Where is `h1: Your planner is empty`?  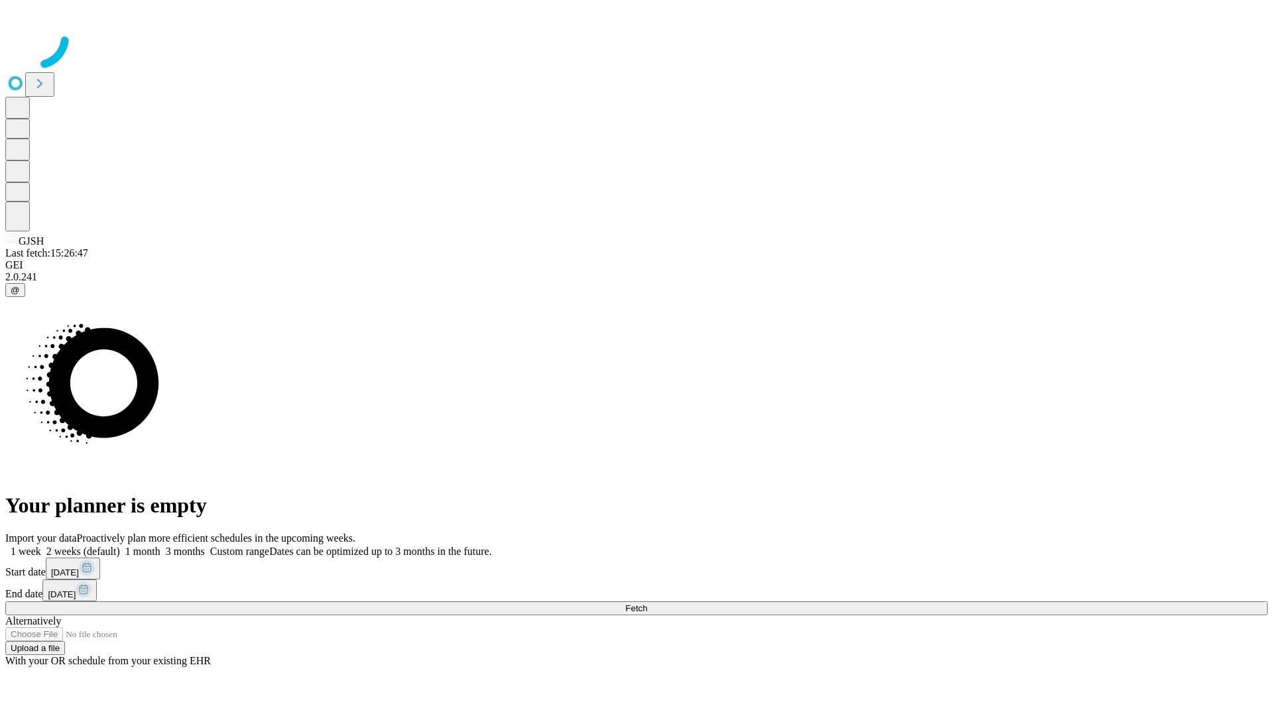
h1: Your planner is empty is located at coordinates (637, 505).